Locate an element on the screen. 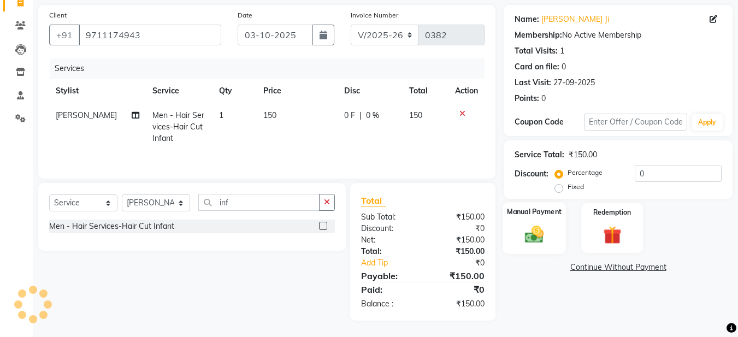 The image size is (738, 337). div: Points: is located at coordinates (527, 98).